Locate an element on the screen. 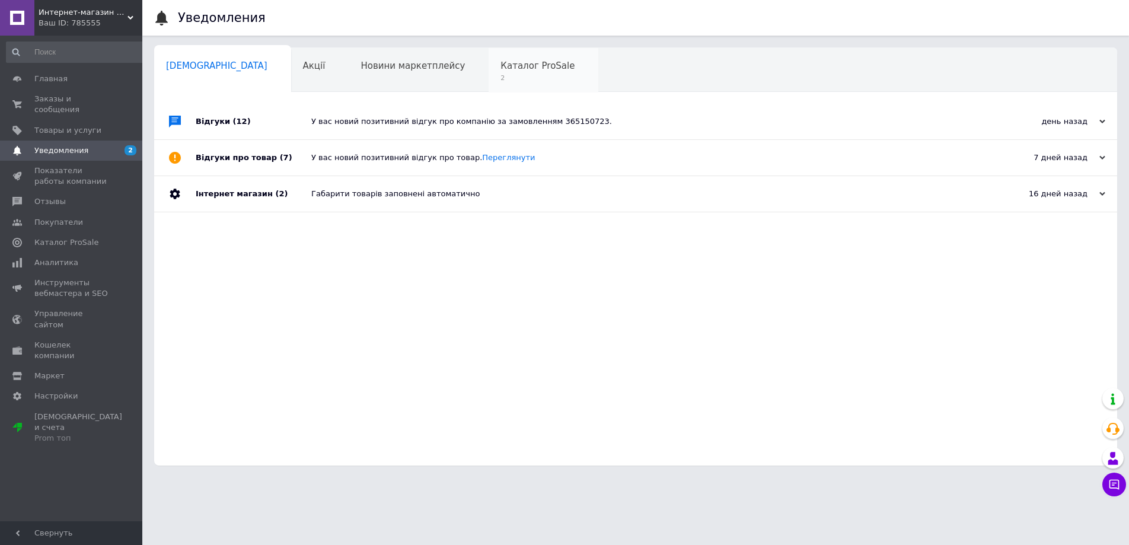 The width and height of the screenshot is (1129, 545). span: Интернет-магазин электроники iDevice. is located at coordinates (83, 12).